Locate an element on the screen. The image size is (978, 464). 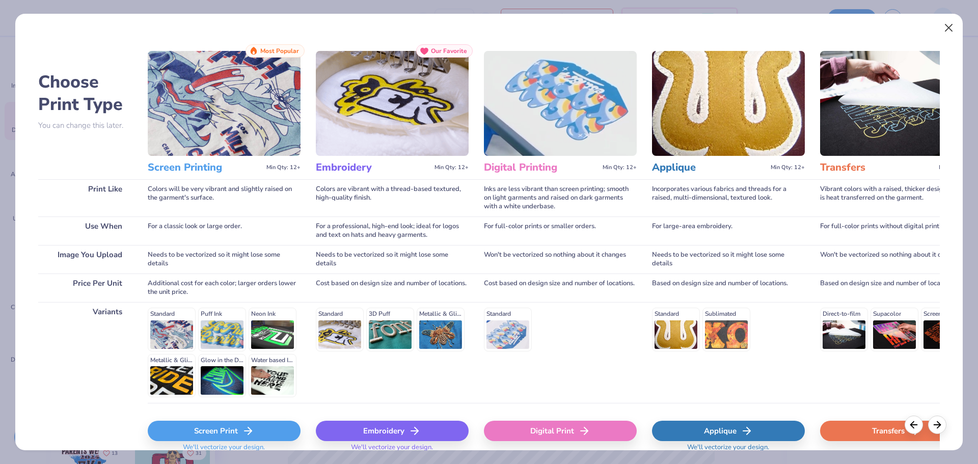
h3: Screen Printing is located at coordinates (205, 168).